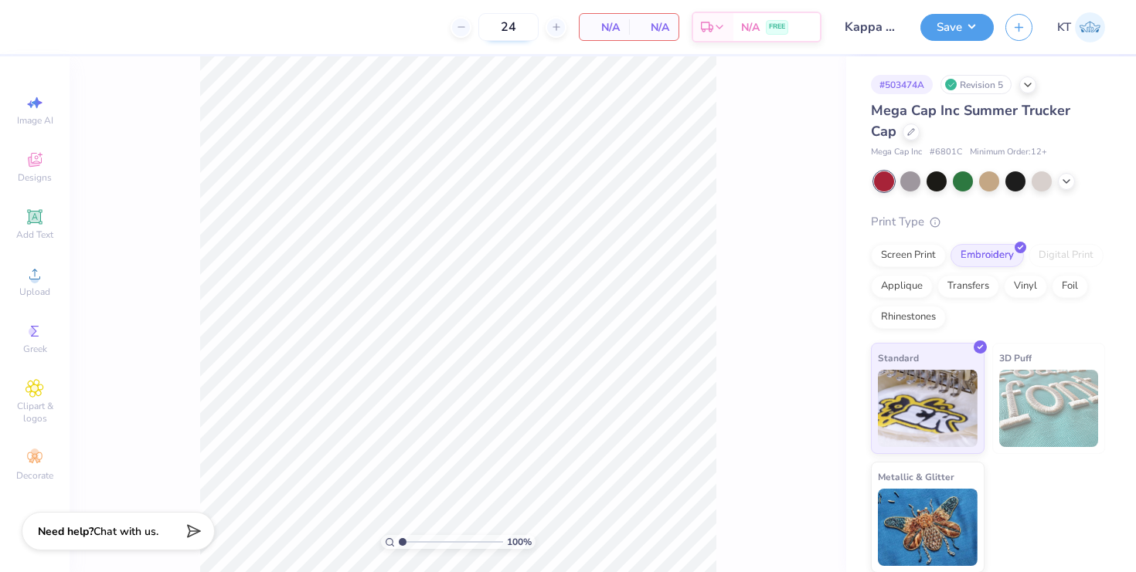 The image size is (1136, 572). I want to click on span: Mega Cap Inc Summer Trucker Cap, so click(970, 121).